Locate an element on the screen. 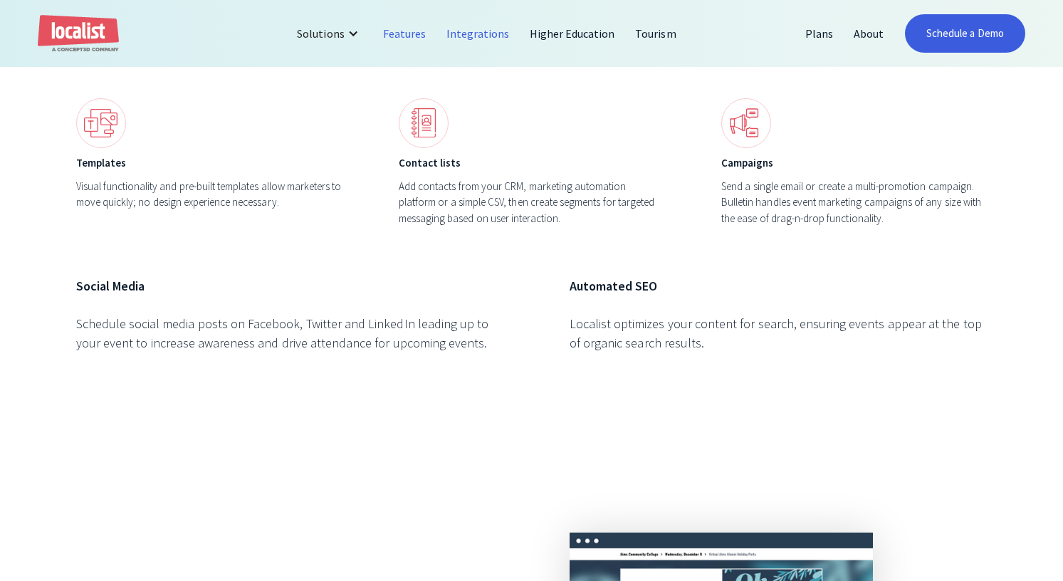 Image resolution: width=1063 pixels, height=581 pixels. div: Add contacts from your CRM, marketing automation platform or a simple CSV, then create segments f... is located at coordinates (531, 203).